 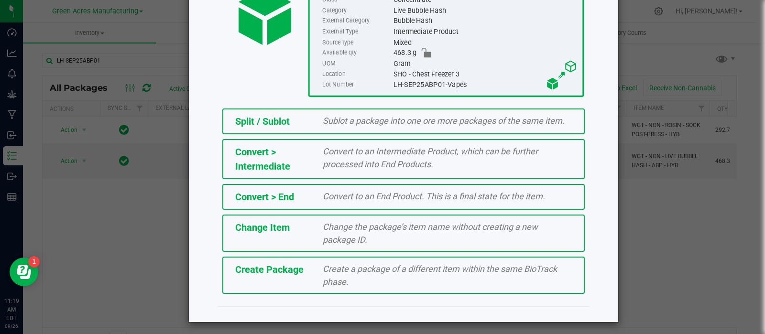 What do you see at coordinates (431, 158) in the screenshot?
I see `span: Convert to an Intermediate Product, which can be further processed into End Products.` at bounding box center [431, 158].